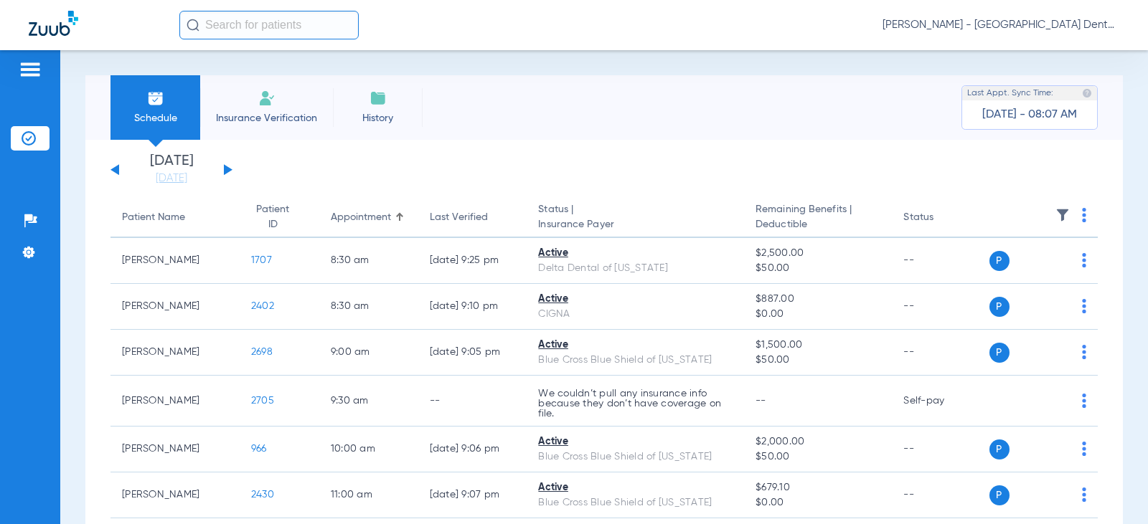  What do you see at coordinates (262, 352) in the screenshot?
I see `span: 2698` at bounding box center [262, 352].